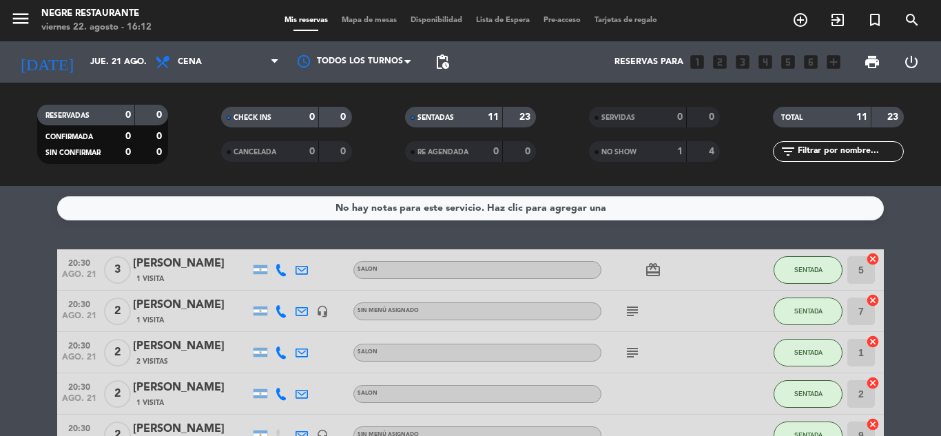 Image resolution: width=941 pixels, height=436 pixels. What do you see at coordinates (911, 62) in the screenshot?
I see `div: LOG OUT` at bounding box center [911, 62].